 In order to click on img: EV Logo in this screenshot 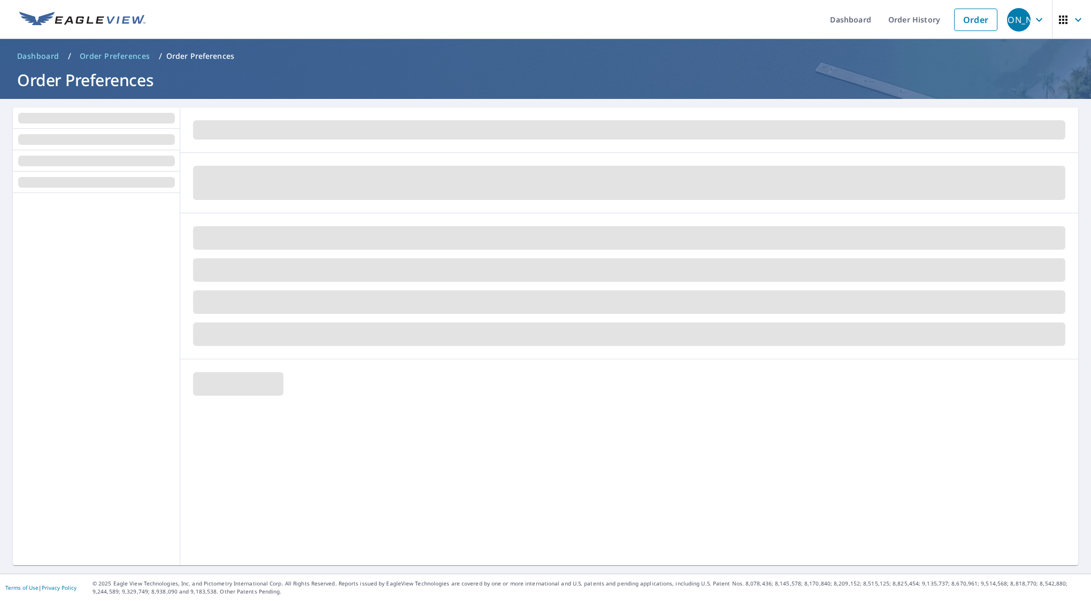, I will do `click(82, 20)`.